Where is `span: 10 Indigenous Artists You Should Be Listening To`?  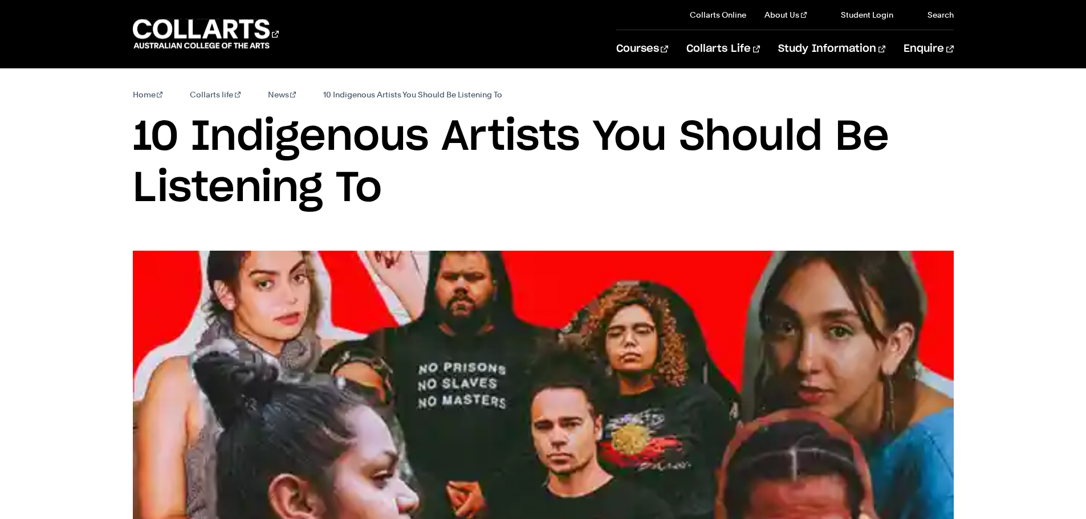 span: 10 Indigenous Artists You Should Be Listening To is located at coordinates (413, 95).